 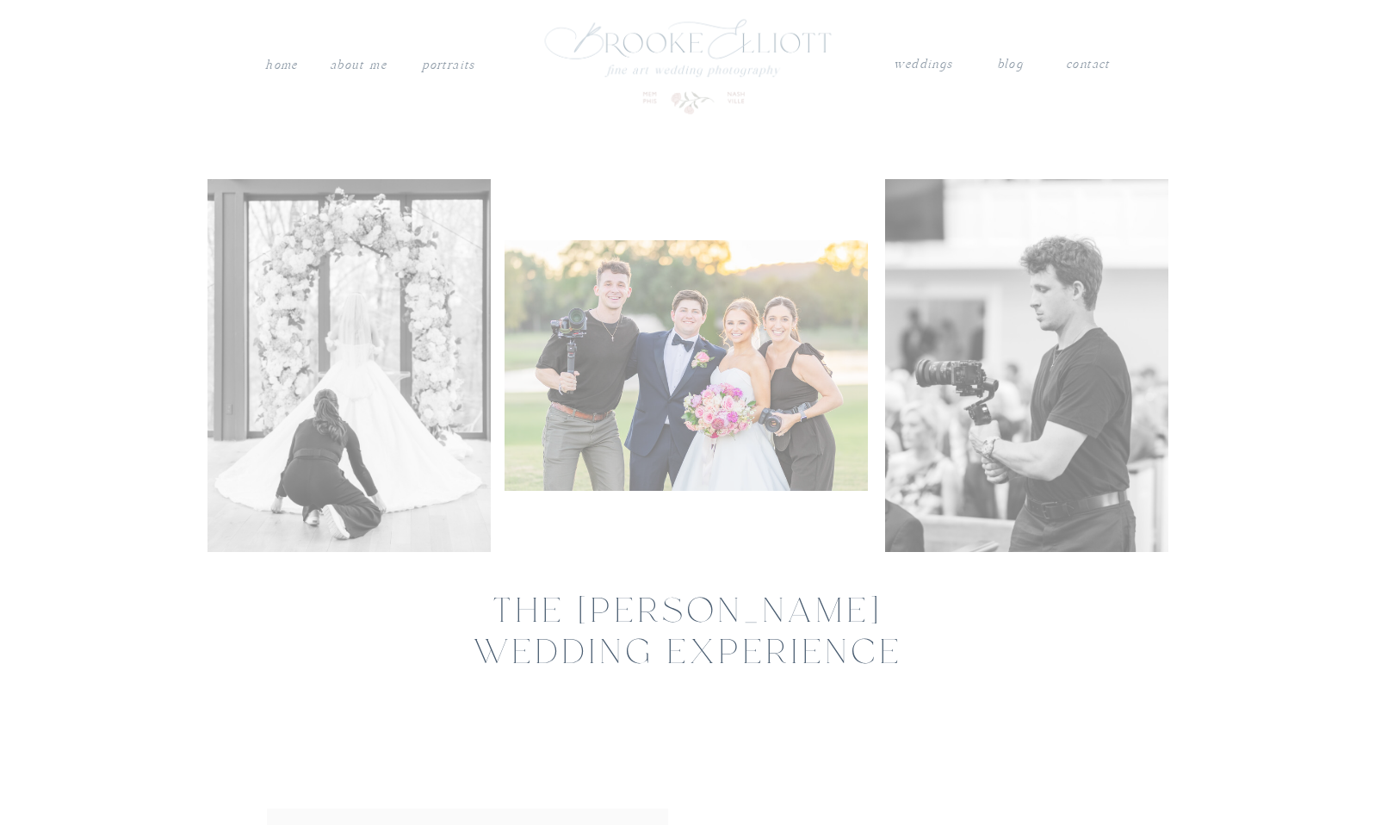 I want to click on a: About me, so click(x=358, y=65).